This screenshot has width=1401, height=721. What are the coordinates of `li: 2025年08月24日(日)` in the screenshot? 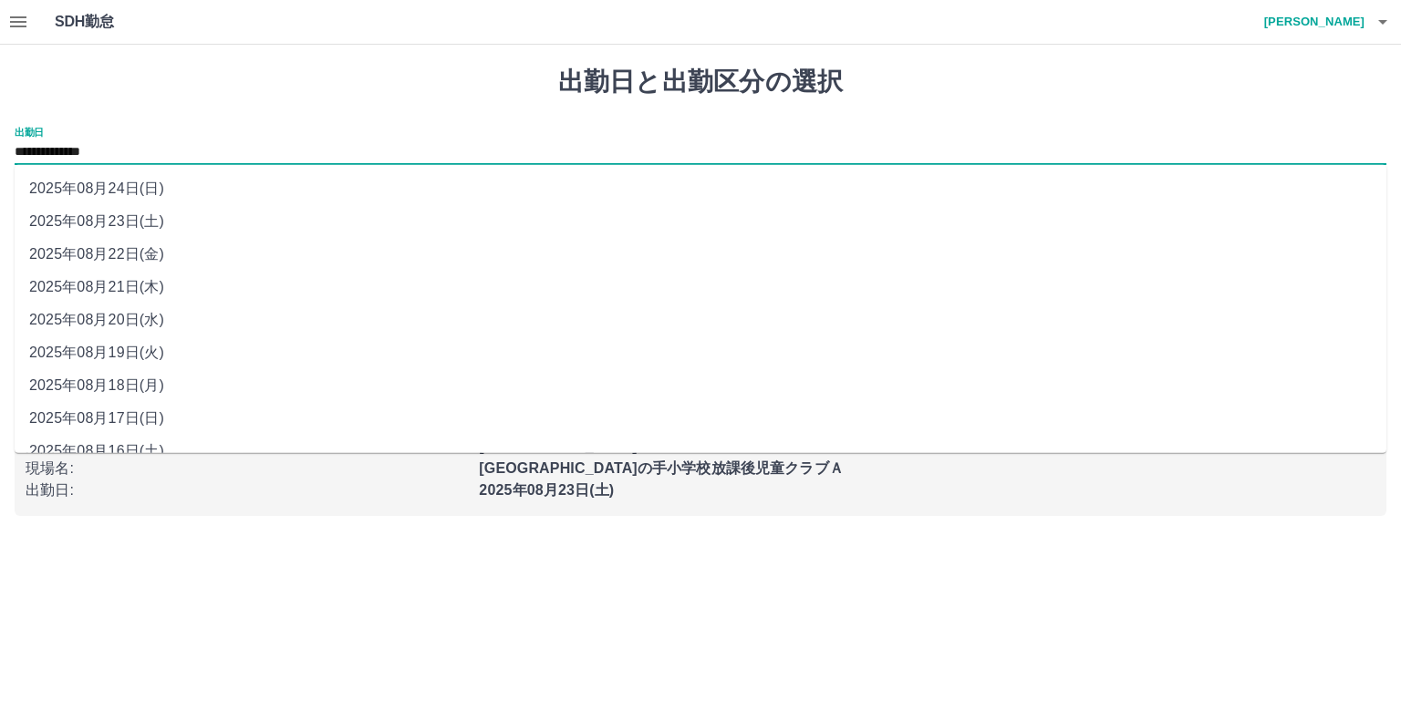 It's located at (700, 189).